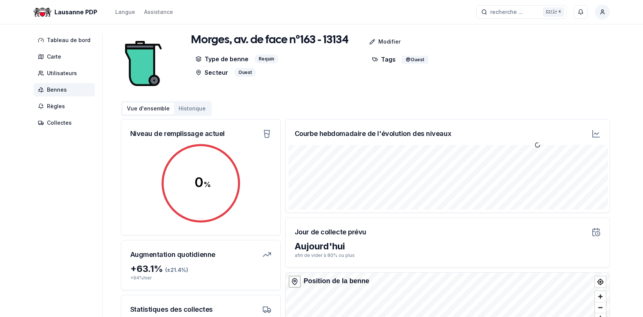 Image resolution: width=643 pixels, height=317 pixels. I want to click on p: Tags, so click(384, 59).